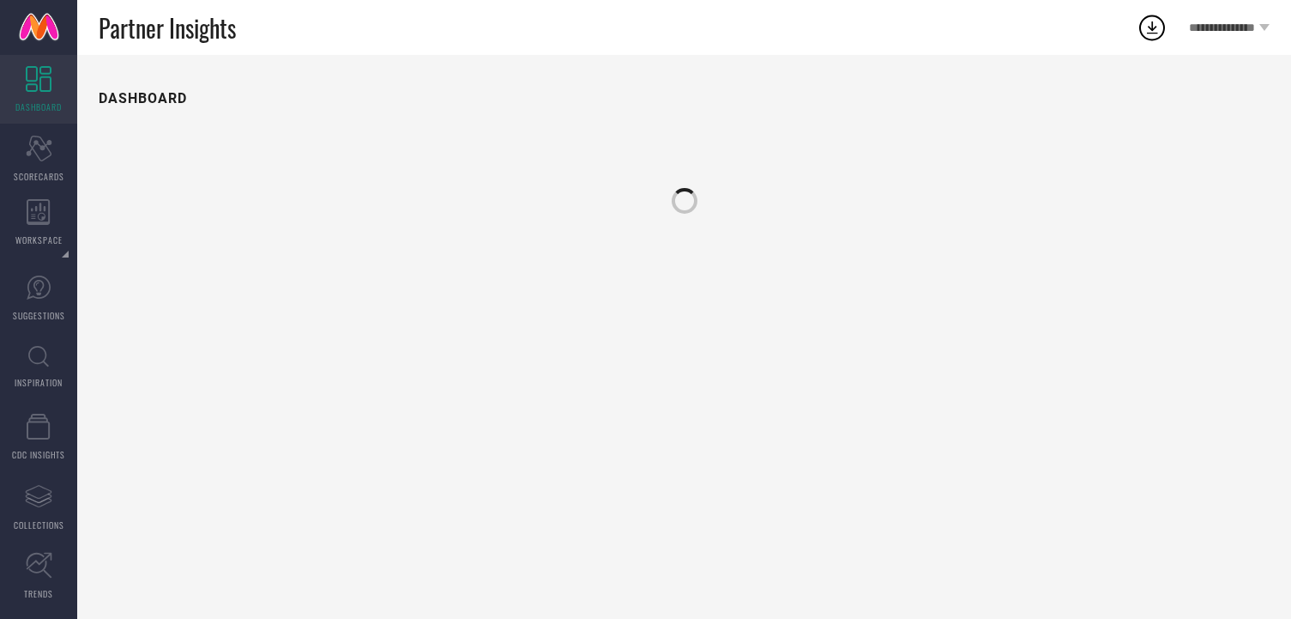 The height and width of the screenshot is (619, 1291). What do you see at coordinates (39, 524) in the screenshot?
I see `span: COLLECTIONS` at bounding box center [39, 524].